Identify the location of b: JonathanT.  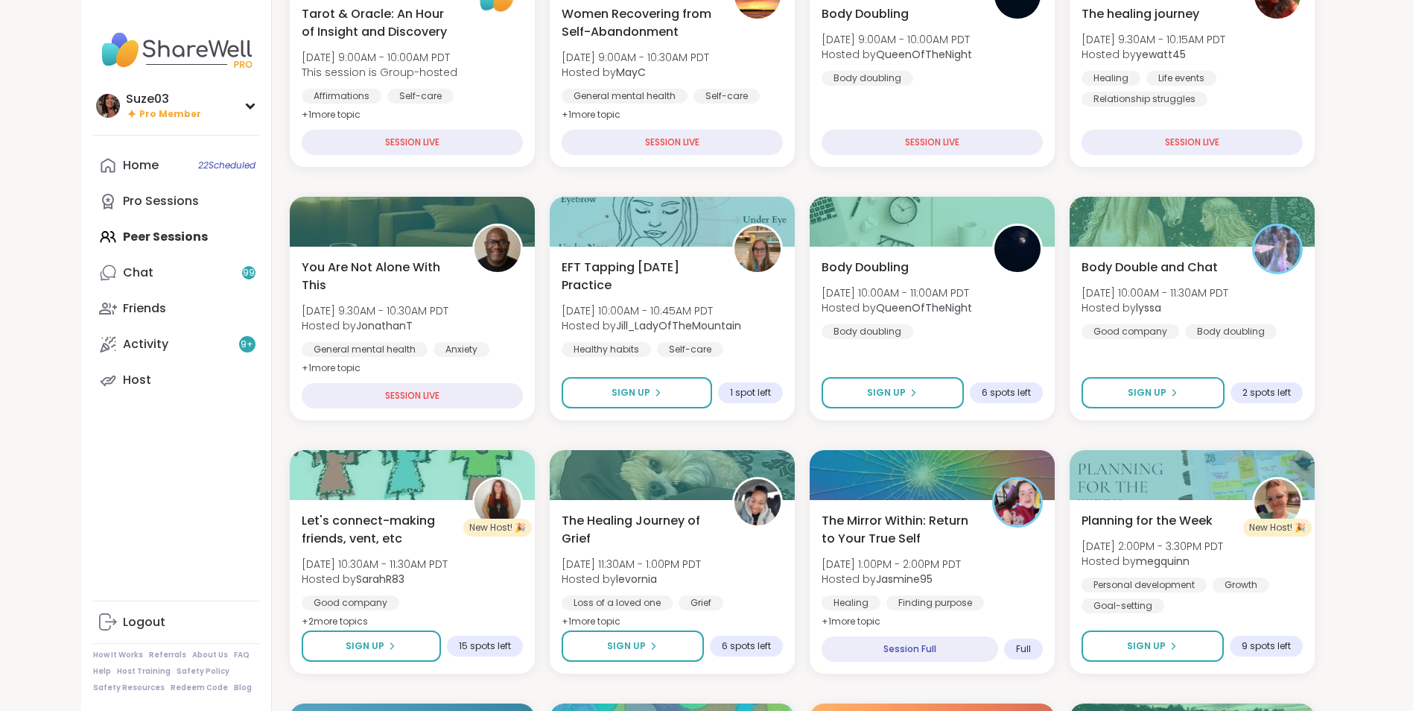
(384, 326).